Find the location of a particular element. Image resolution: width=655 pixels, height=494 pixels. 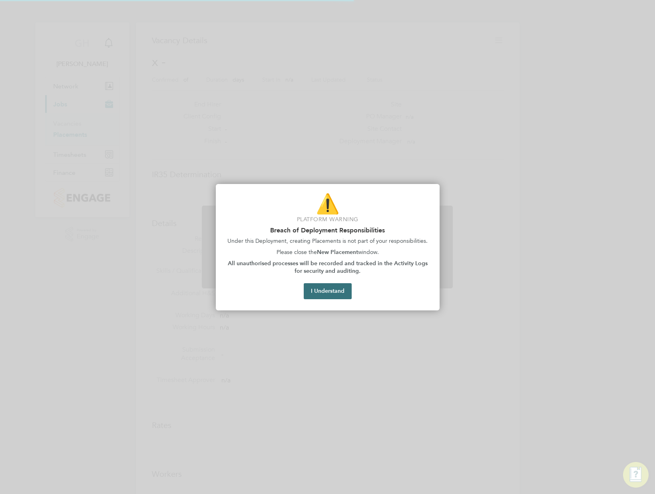

span: window. is located at coordinates (369, 252).